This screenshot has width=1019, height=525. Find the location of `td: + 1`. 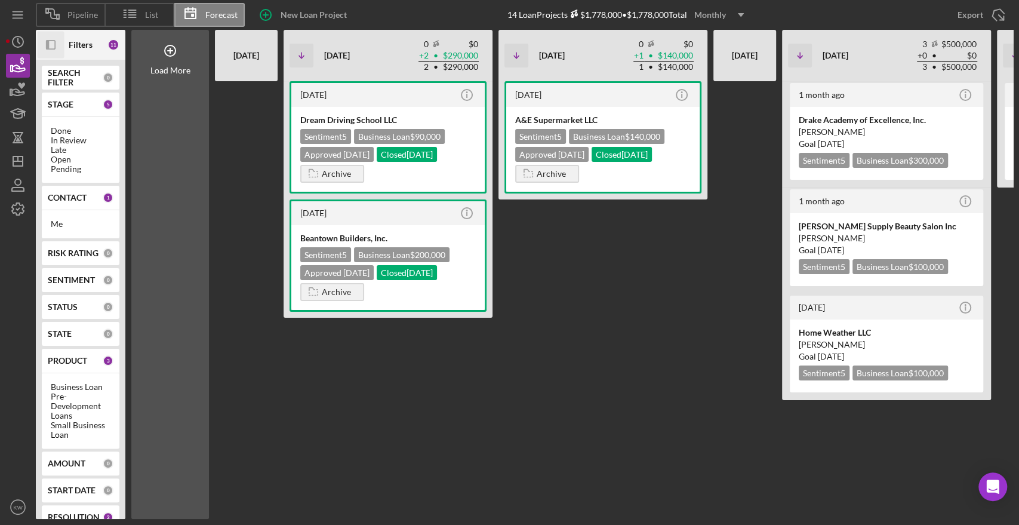

td: + 1 is located at coordinates (639, 56).